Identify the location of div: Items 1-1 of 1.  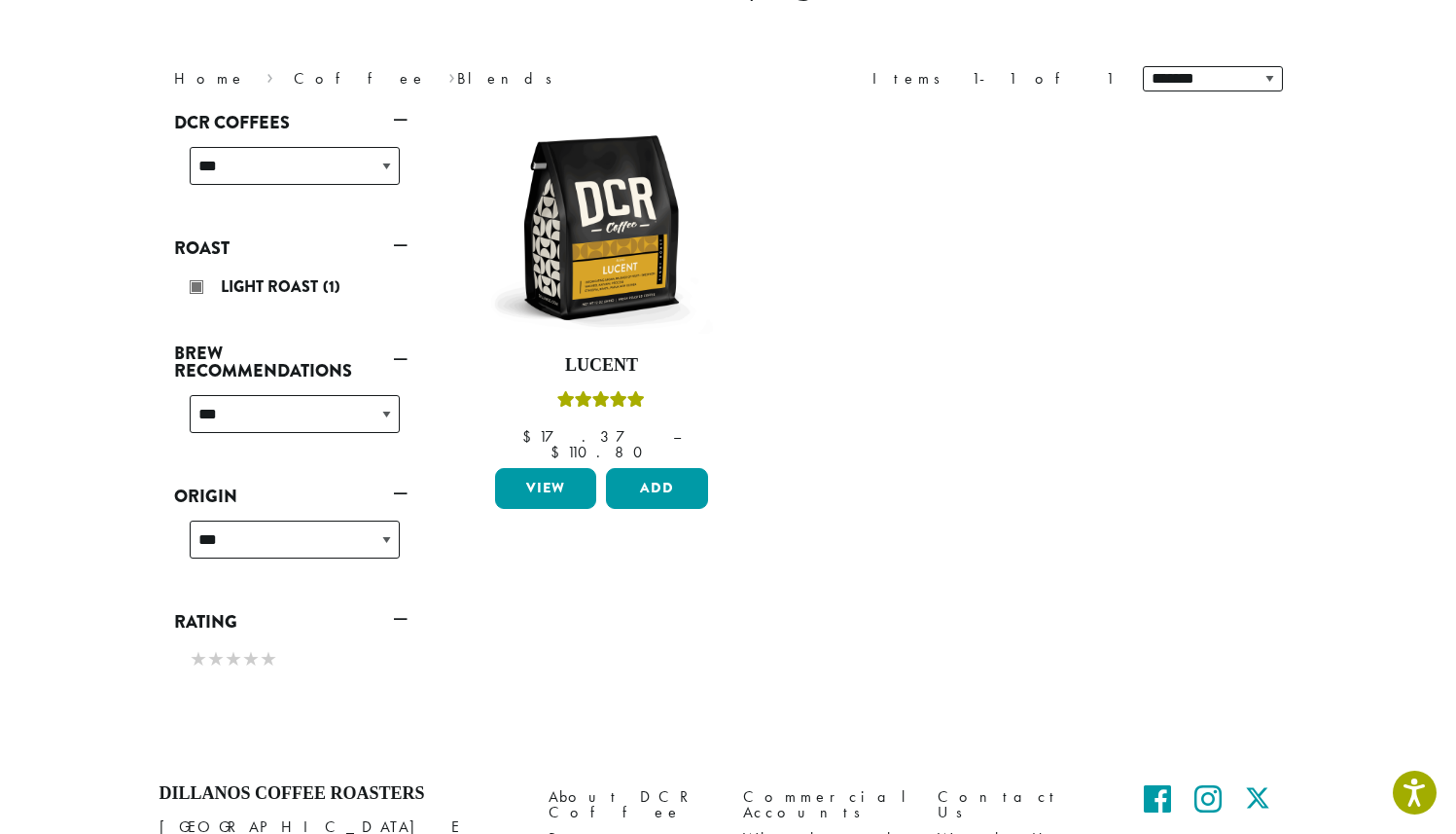
(993, 79).